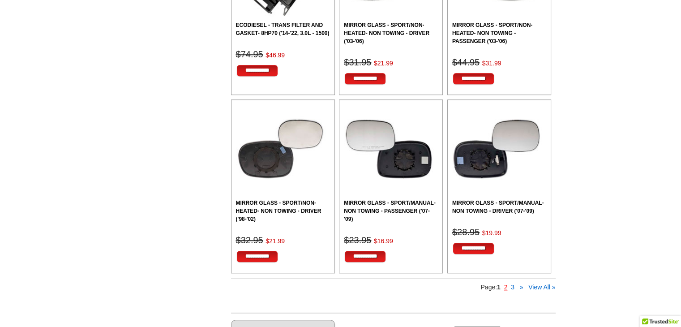  Describe the element at coordinates (492, 233) in the screenshot. I see `span: $19.99` at that location.